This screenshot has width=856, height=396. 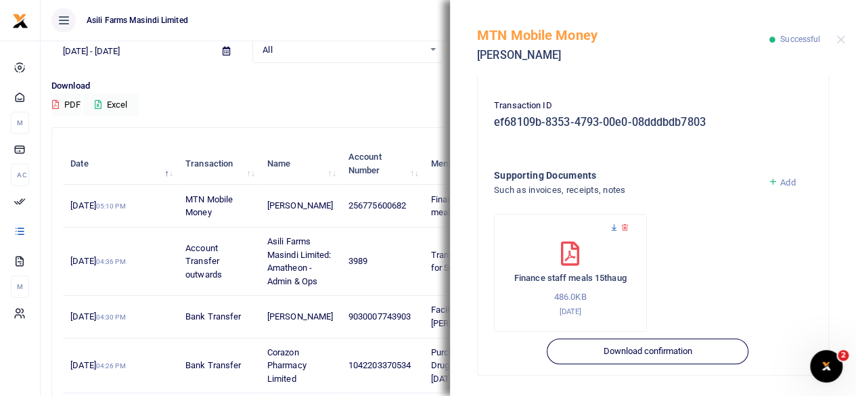 What do you see at coordinates (570, 278) in the screenshot?
I see `h6: Finance staff meals 15thaug` at bounding box center [570, 278].